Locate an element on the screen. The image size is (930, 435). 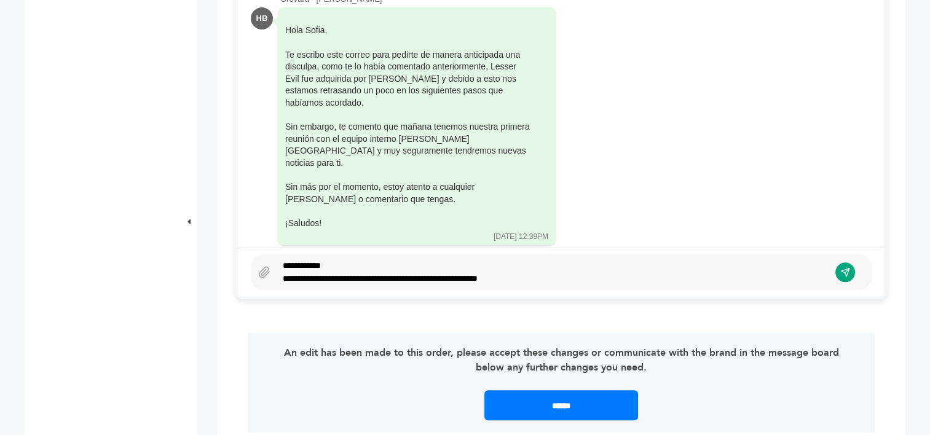
div: ¡Saludos! is located at coordinates (408, 224).